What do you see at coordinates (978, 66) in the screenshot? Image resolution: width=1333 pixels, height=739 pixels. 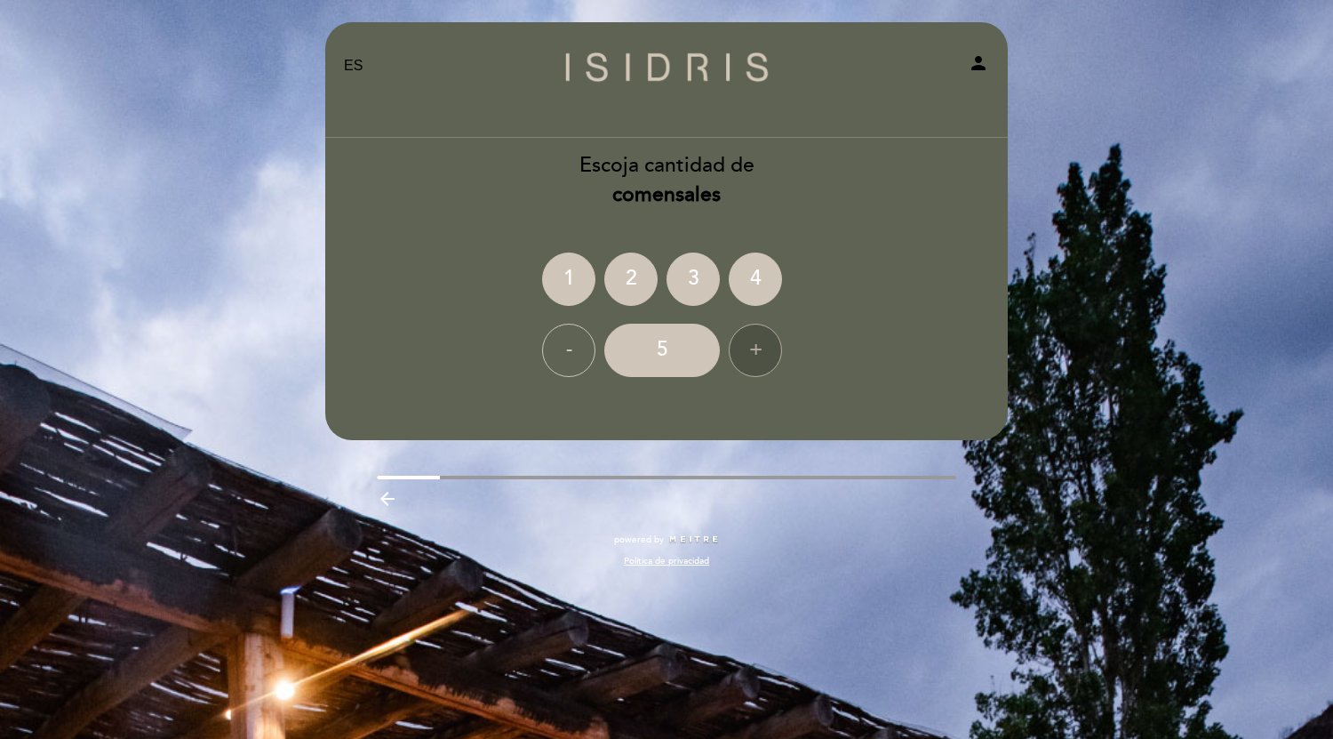 I see `button: person` at bounding box center [978, 66].